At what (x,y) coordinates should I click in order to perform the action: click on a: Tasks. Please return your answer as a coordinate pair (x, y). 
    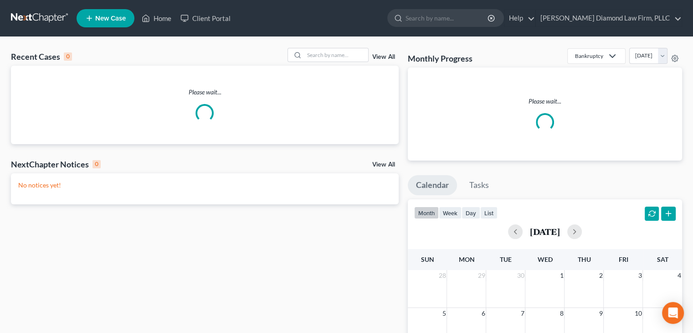
    Looking at the image, I should click on (479, 185).